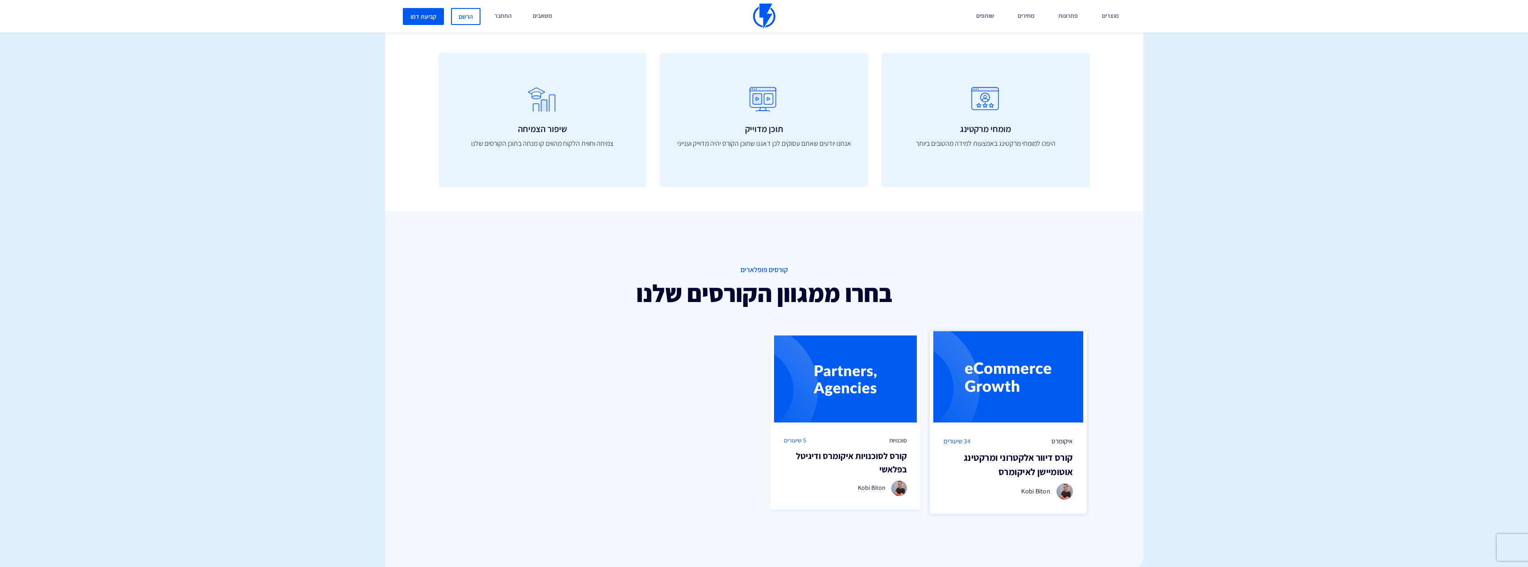 The width and height of the screenshot is (1528, 567). I want to click on h3: תוכן מדוייק, so click(764, 129).